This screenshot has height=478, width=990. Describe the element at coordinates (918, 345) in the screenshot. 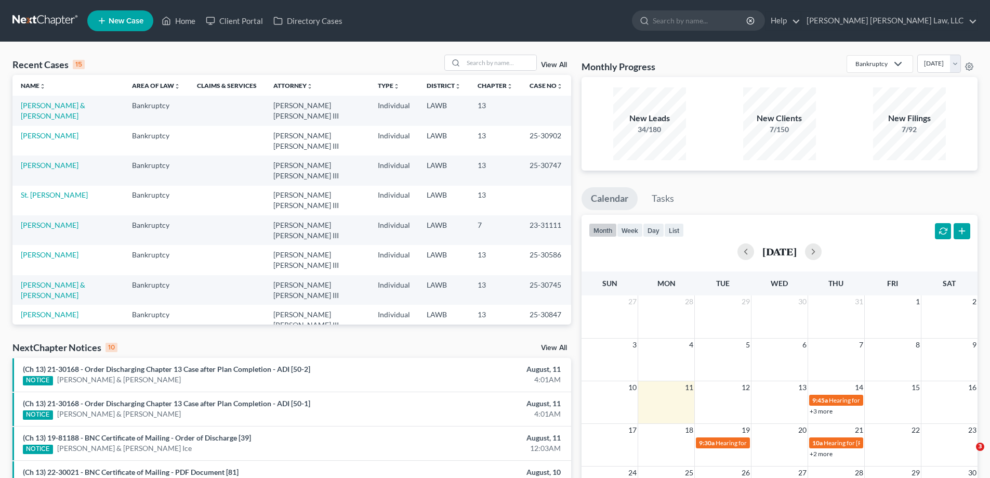

I see `span: 8` at that location.